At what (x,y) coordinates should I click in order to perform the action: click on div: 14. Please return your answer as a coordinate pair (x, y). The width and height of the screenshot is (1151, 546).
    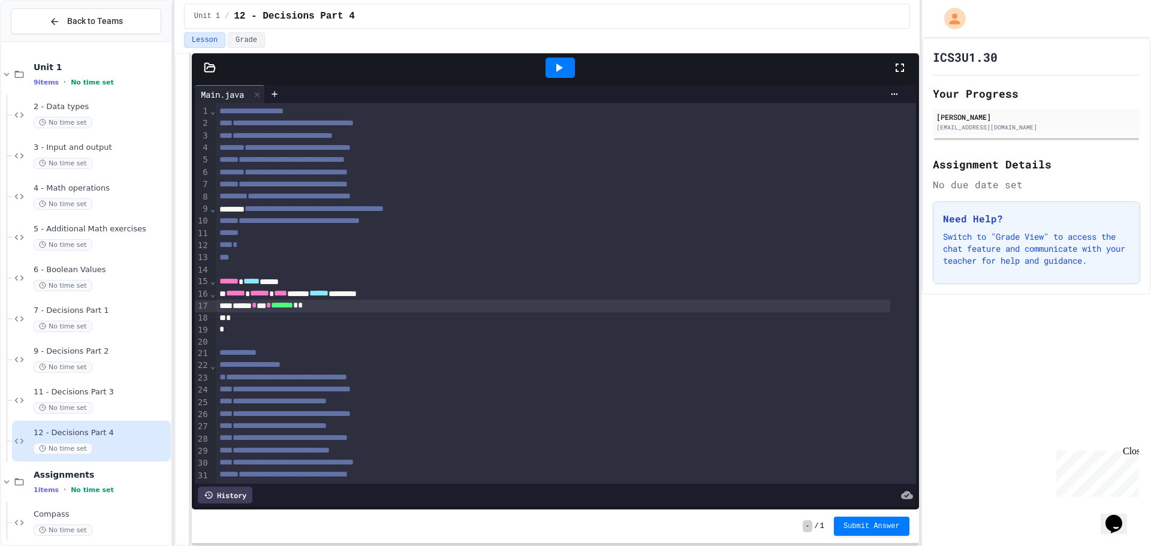
    Looking at the image, I should click on (202, 270).